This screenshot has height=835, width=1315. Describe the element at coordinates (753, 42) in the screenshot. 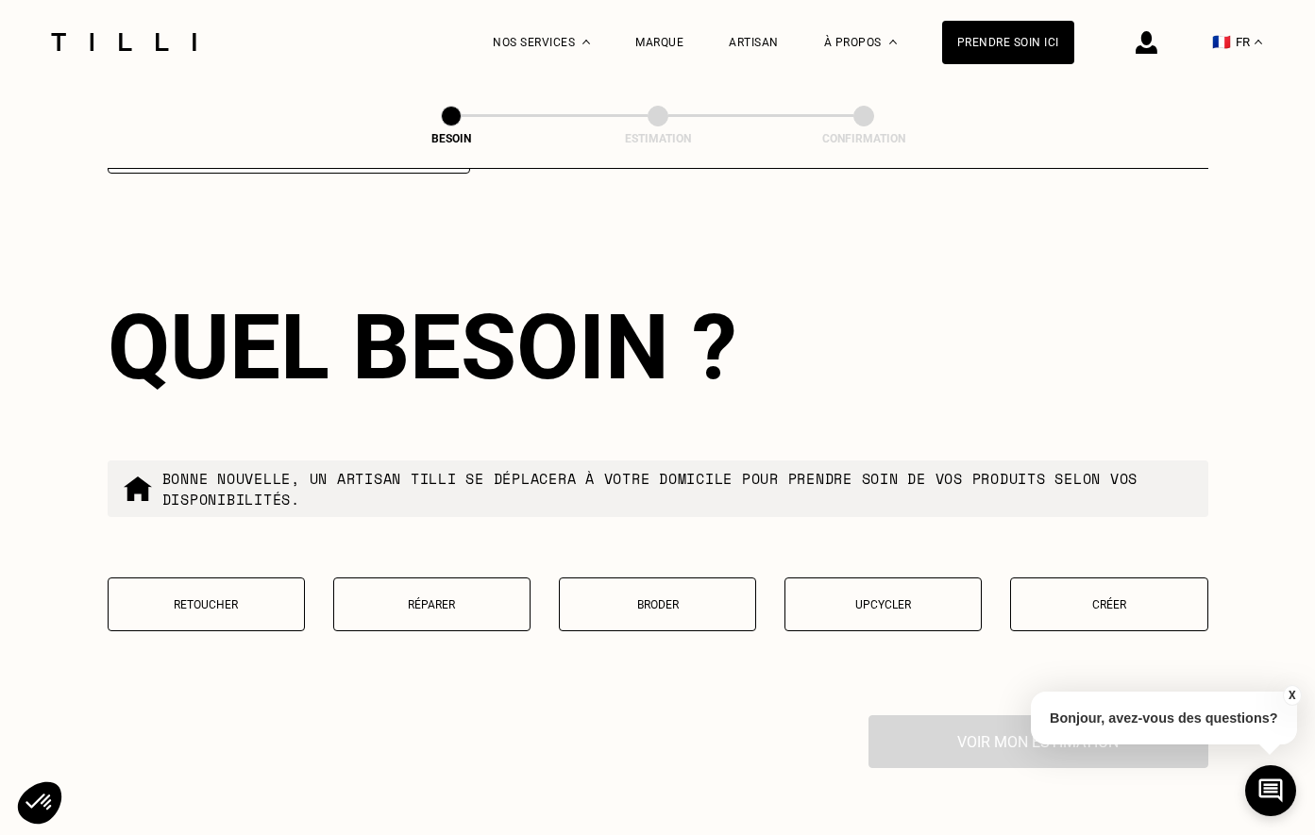

I see `div: Artisan` at that location.